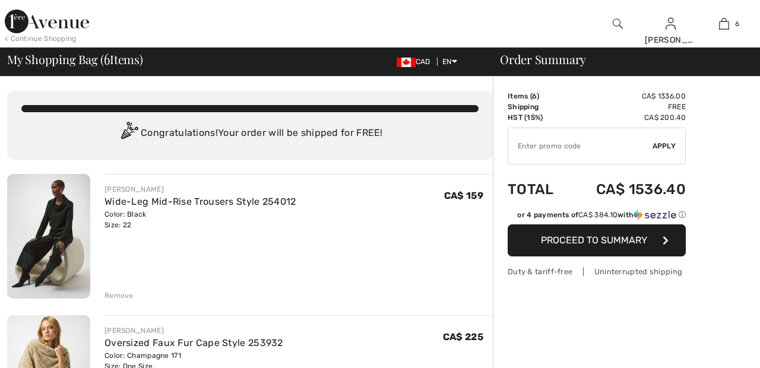 The width and height of the screenshot is (760, 368). Describe the element at coordinates (40, 39) in the screenshot. I see `div: < Continue Shopping` at that location.